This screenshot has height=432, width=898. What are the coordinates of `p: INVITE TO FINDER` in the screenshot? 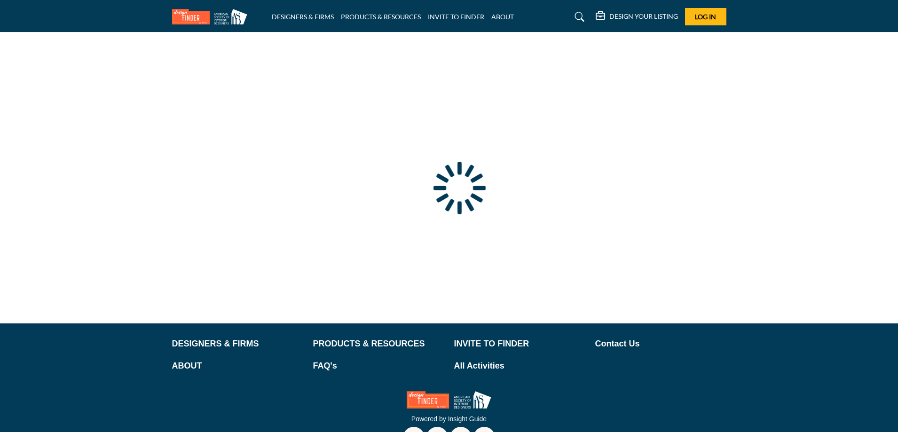 It's located at (520, 344).